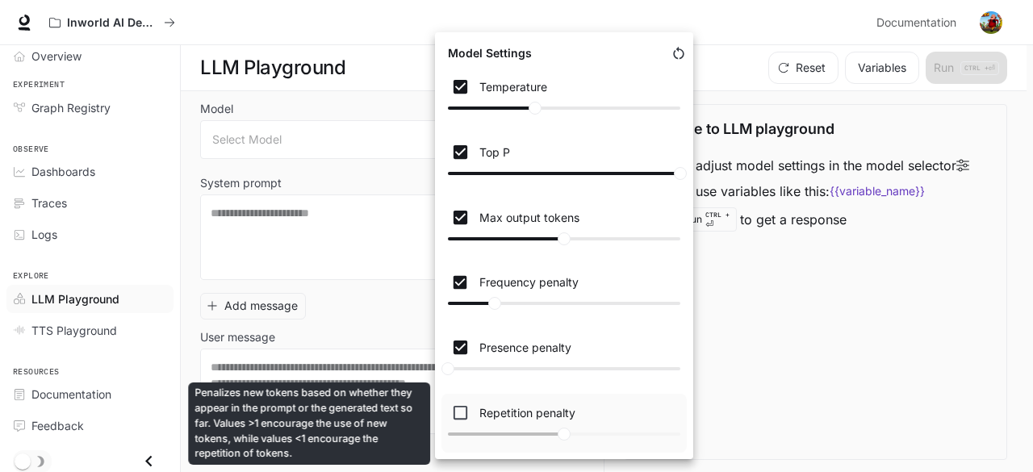 The width and height of the screenshot is (1033, 472). What do you see at coordinates (513, 86) in the screenshot?
I see `p: Temperature` at bounding box center [513, 86].